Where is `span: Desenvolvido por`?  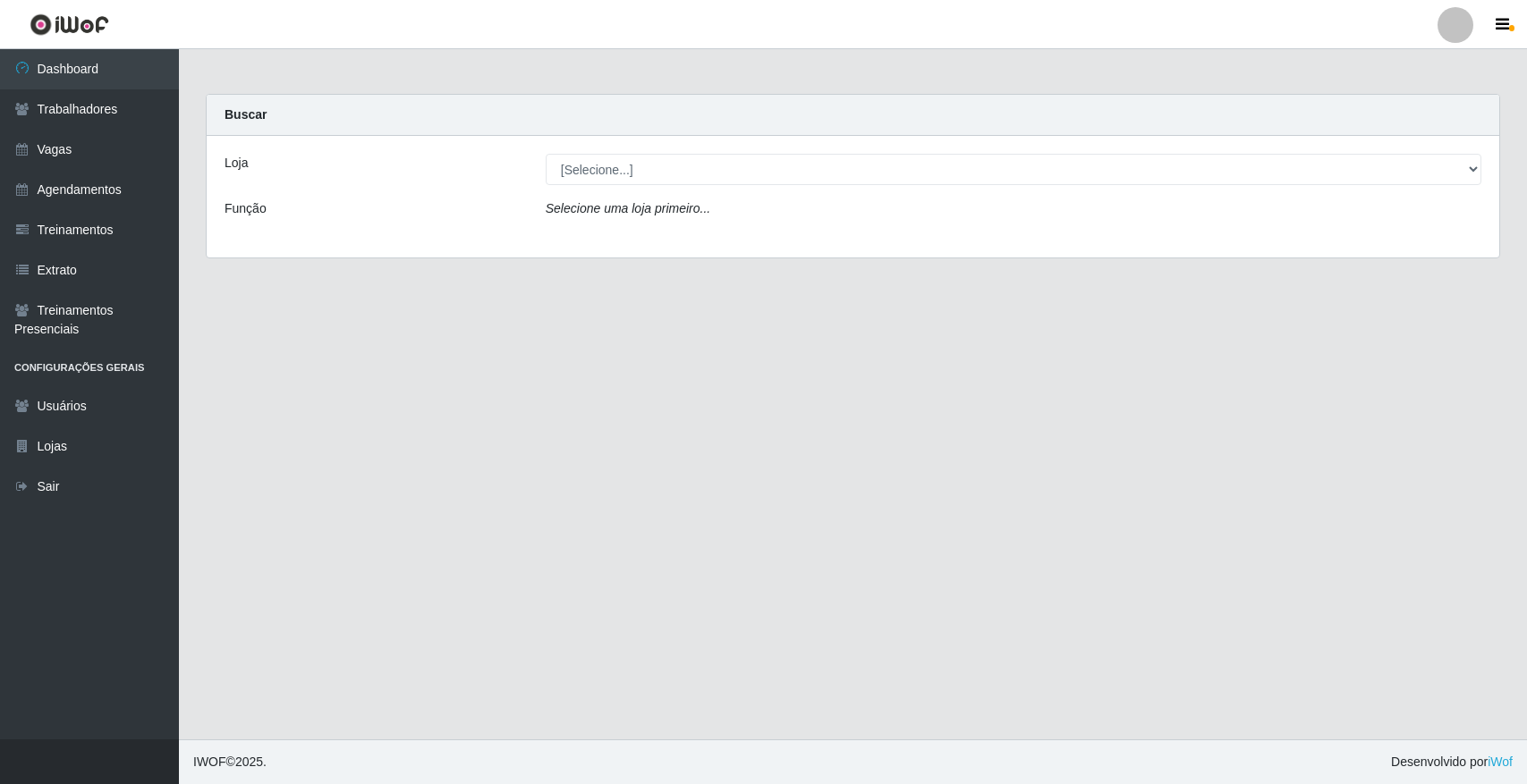 span: Desenvolvido por is located at coordinates (1452, 762).